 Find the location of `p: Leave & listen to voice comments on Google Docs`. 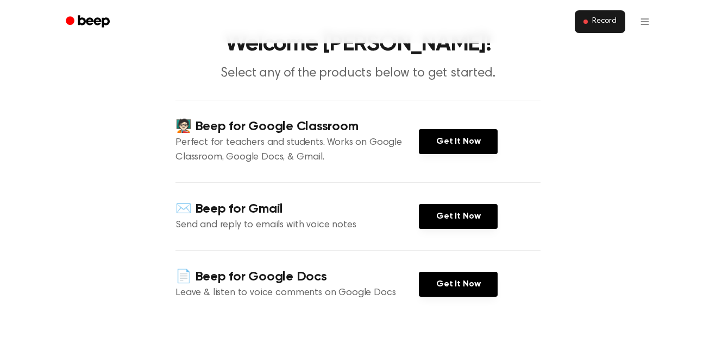

p: Leave & listen to voice comments on Google Docs is located at coordinates (297, 293).